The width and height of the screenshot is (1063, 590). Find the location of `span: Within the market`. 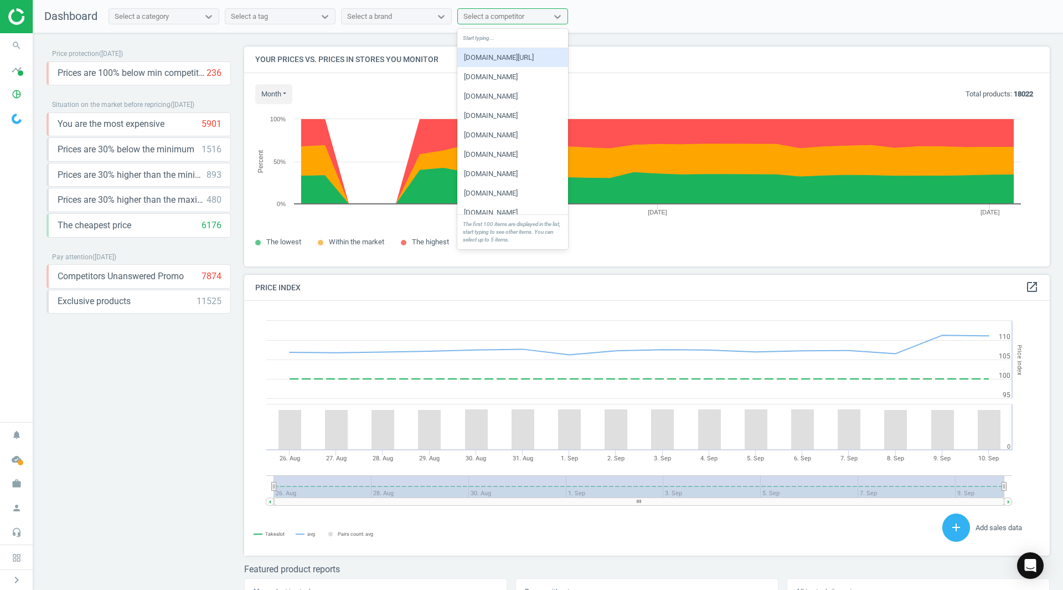

span: Within the market is located at coordinates (356, 241).